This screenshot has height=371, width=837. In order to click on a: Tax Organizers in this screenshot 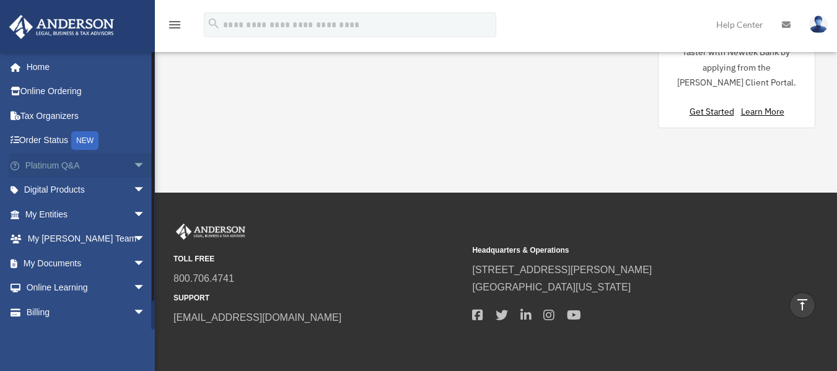, I will do `click(86, 116)`.